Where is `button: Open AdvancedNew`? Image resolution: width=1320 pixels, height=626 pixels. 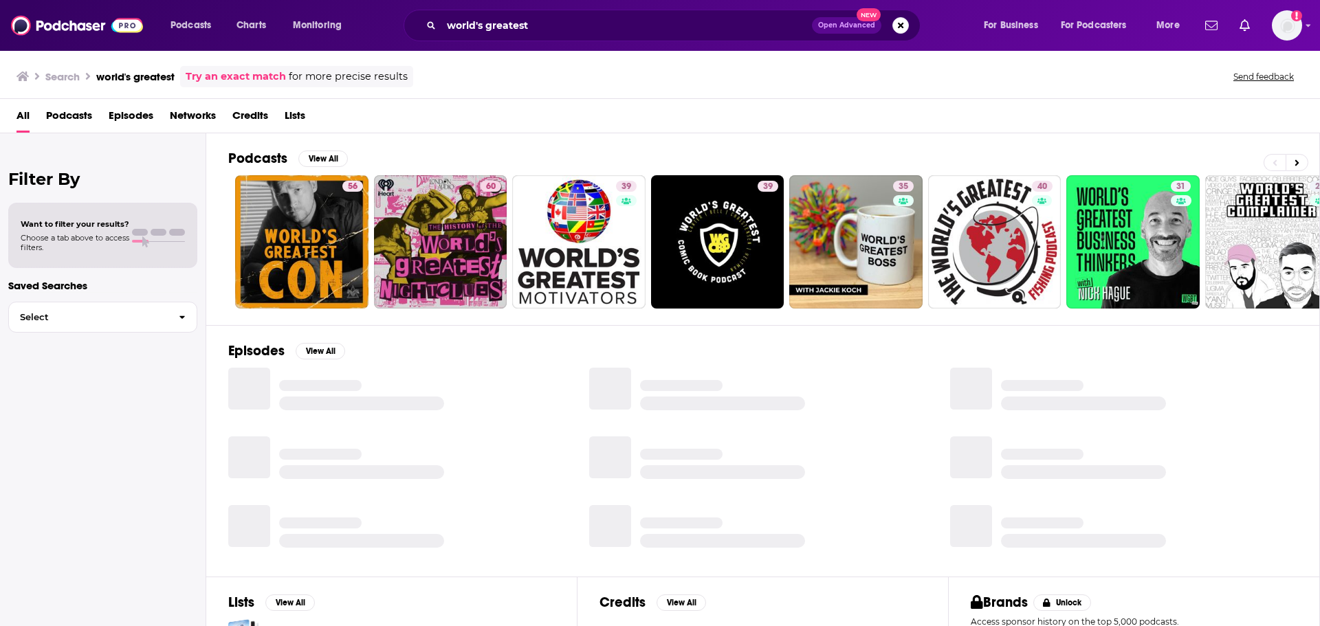
button: Open AdvancedNew is located at coordinates (846, 25).